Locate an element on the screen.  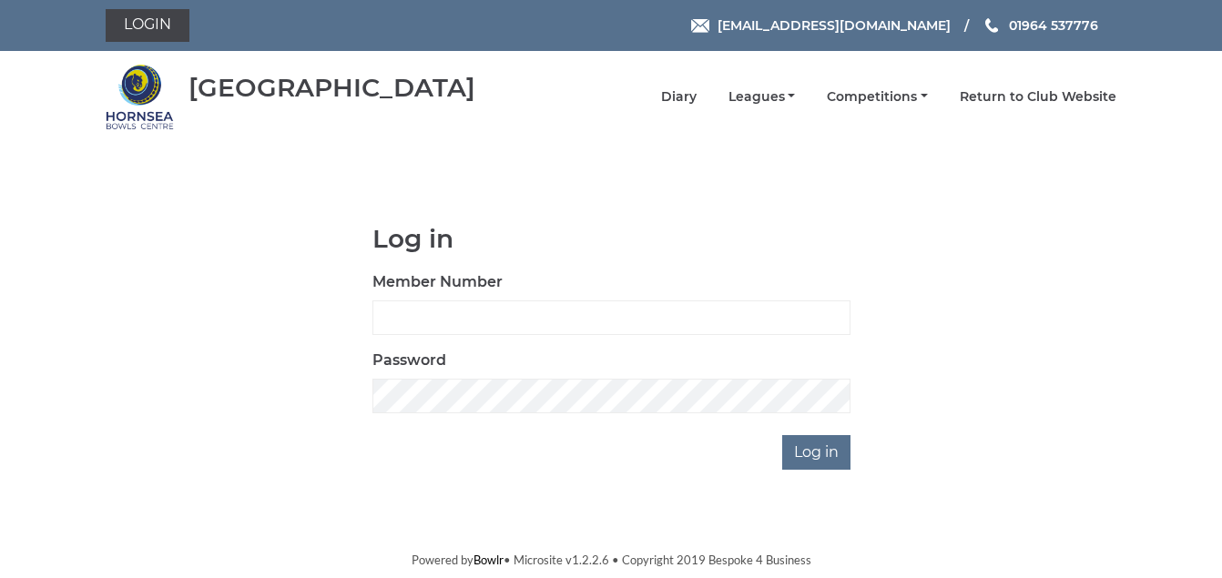
img: Phone us is located at coordinates (992, 26).